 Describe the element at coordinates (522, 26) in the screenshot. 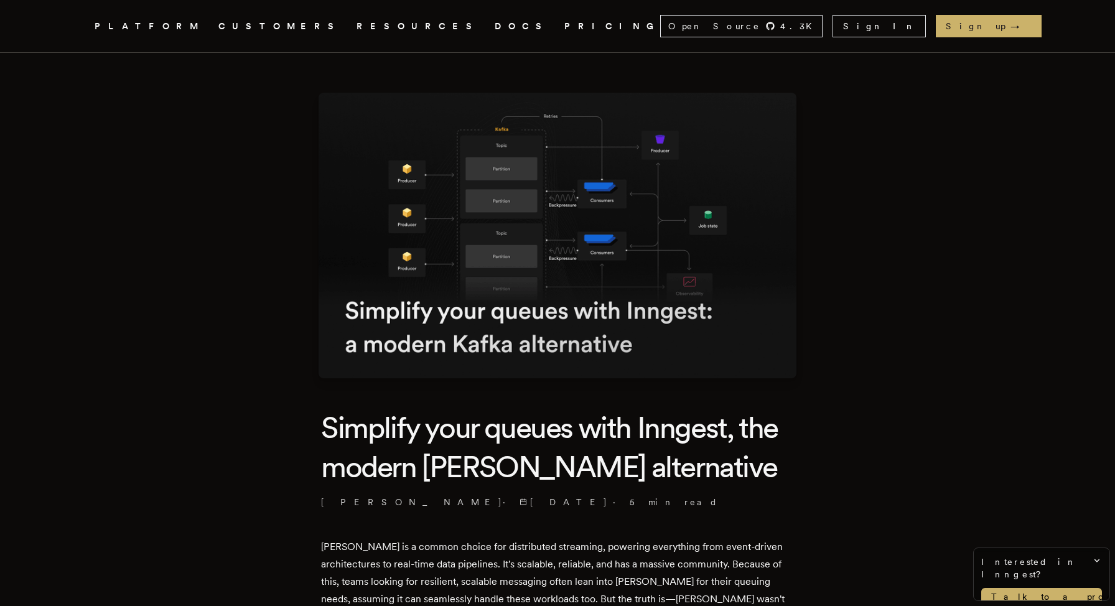

I see `a: DOCS` at that location.